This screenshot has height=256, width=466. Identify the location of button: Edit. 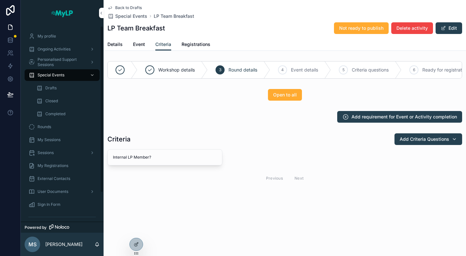
(449, 28).